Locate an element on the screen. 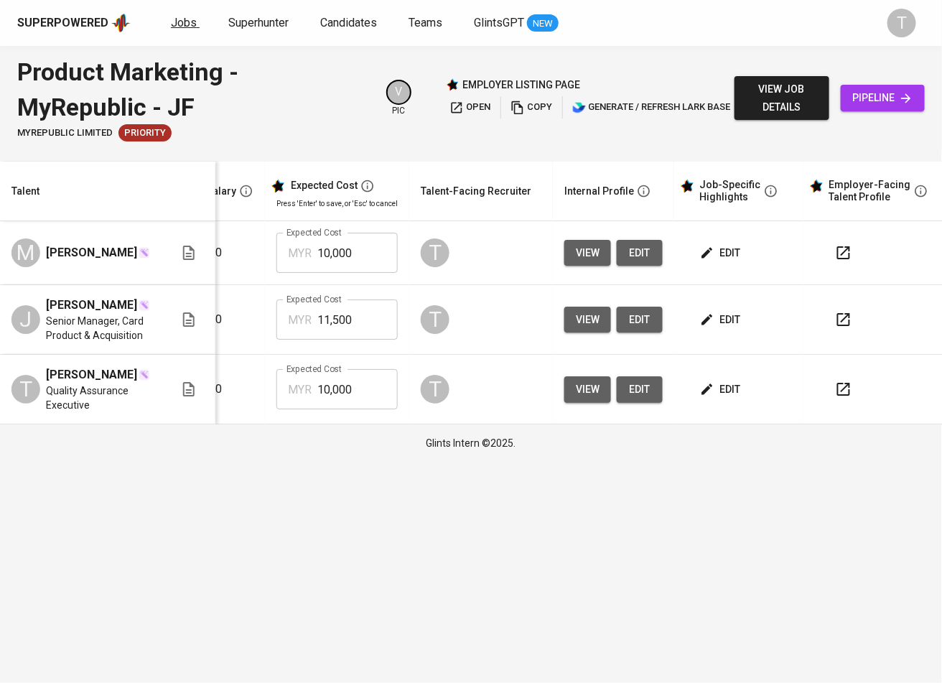  span: Candidates is located at coordinates (348, 22).